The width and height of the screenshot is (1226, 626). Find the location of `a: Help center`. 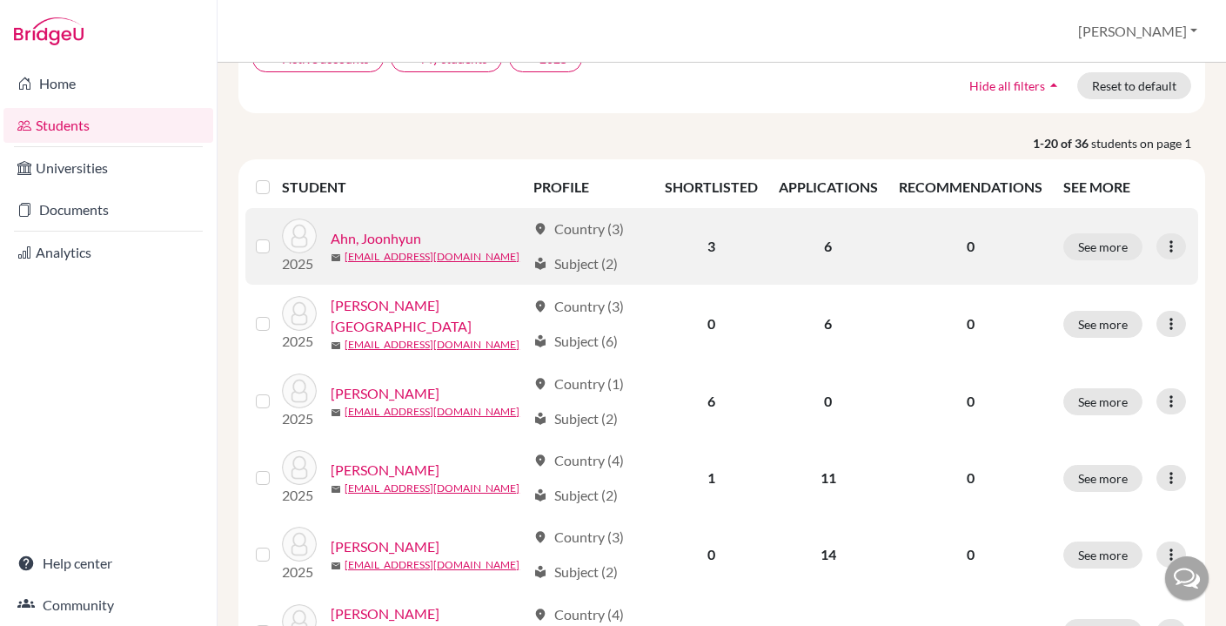

a: Help center is located at coordinates (108, 563).